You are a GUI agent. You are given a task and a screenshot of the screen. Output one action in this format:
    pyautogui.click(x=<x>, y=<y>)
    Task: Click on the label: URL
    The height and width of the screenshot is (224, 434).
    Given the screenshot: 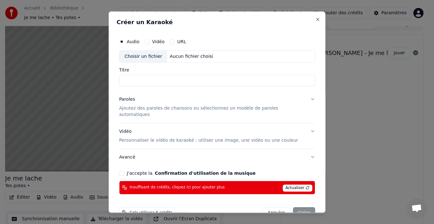 What is the action you would take?
    pyautogui.click(x=182, y=41)
    